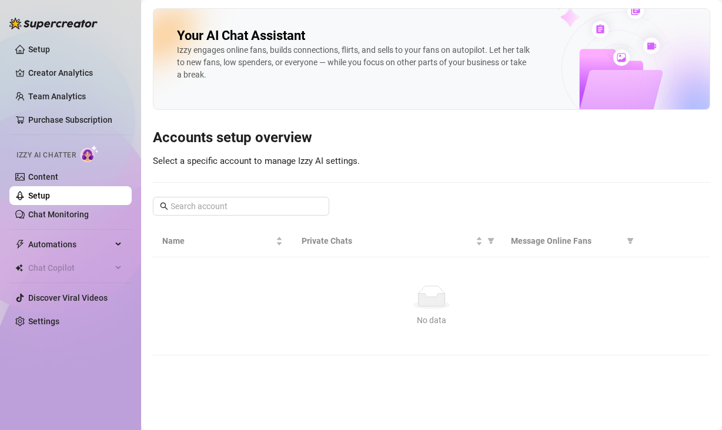 This screenshot has height=430, width=722. What do you see at coordinates (89, 153) in the screenshot?
I see `img: AI Chatter` at bounding box center [89, 153].